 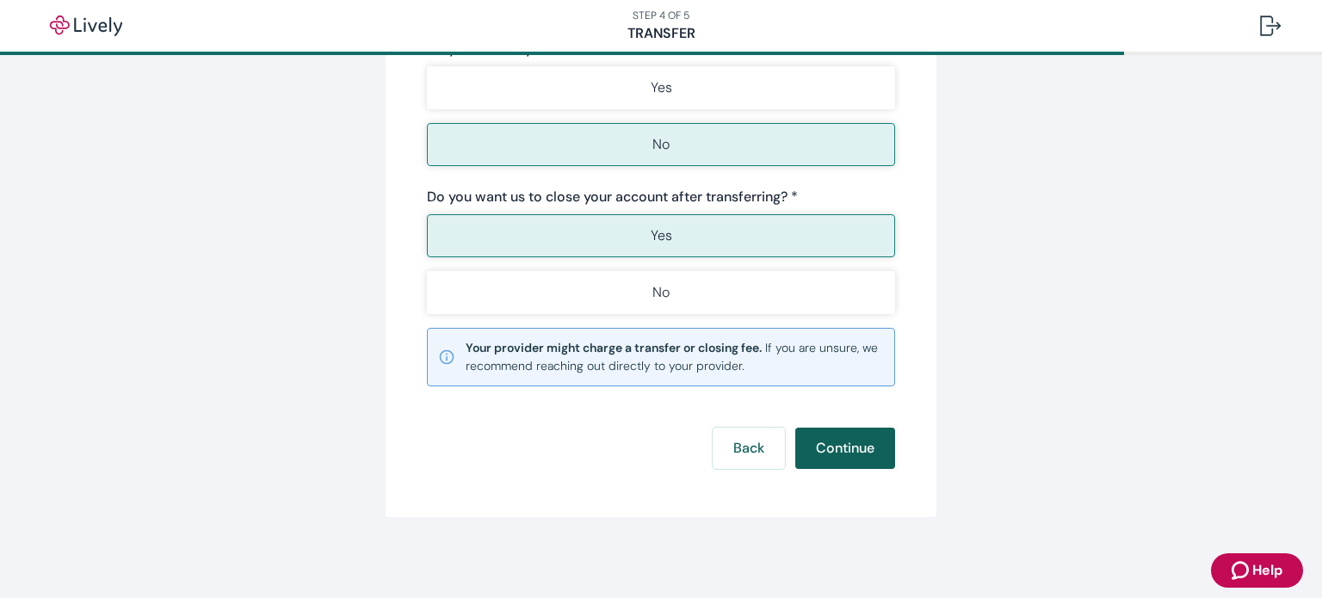 What do you see at coordinates (749, 449) in the screenshot?
I see `button: Back` at bounding box center [749, 449].